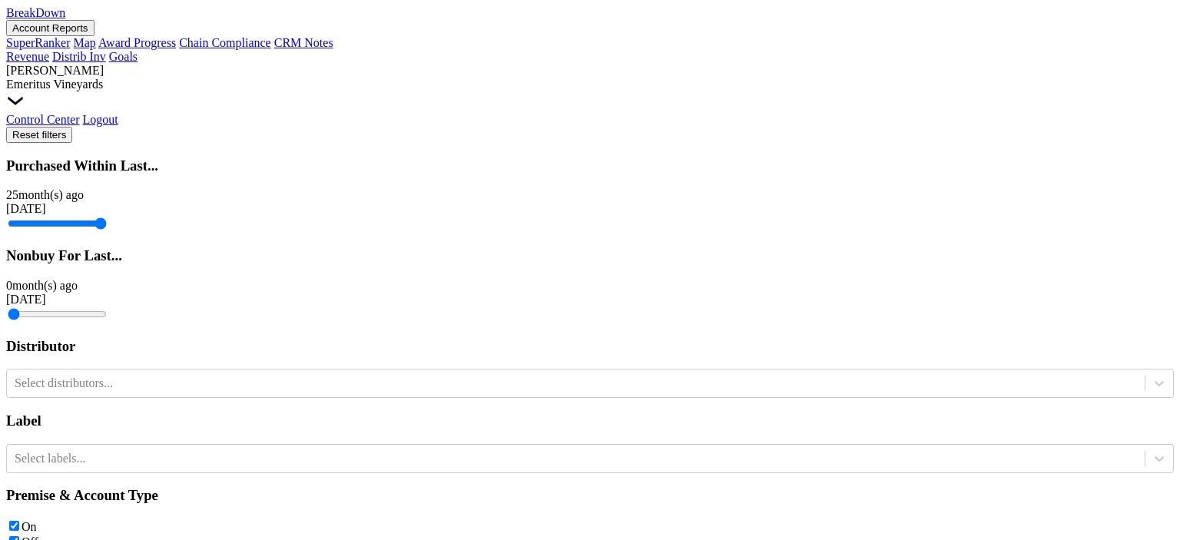 This screenshot has width=1180, height=540. I want to click on button: Account Reports, so click(50, 28).